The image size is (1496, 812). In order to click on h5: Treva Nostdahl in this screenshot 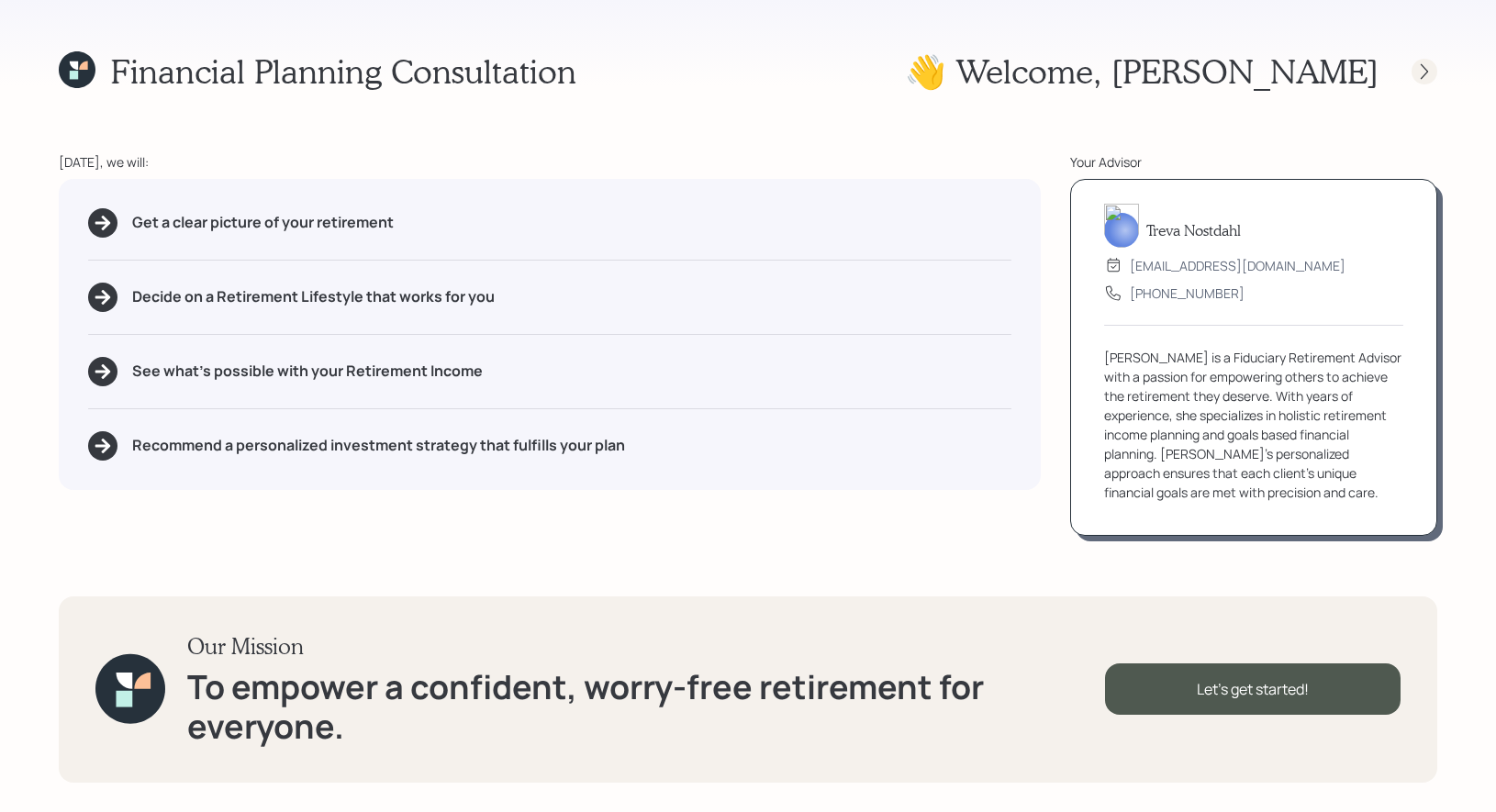, I will do `click(1193, 230)`.